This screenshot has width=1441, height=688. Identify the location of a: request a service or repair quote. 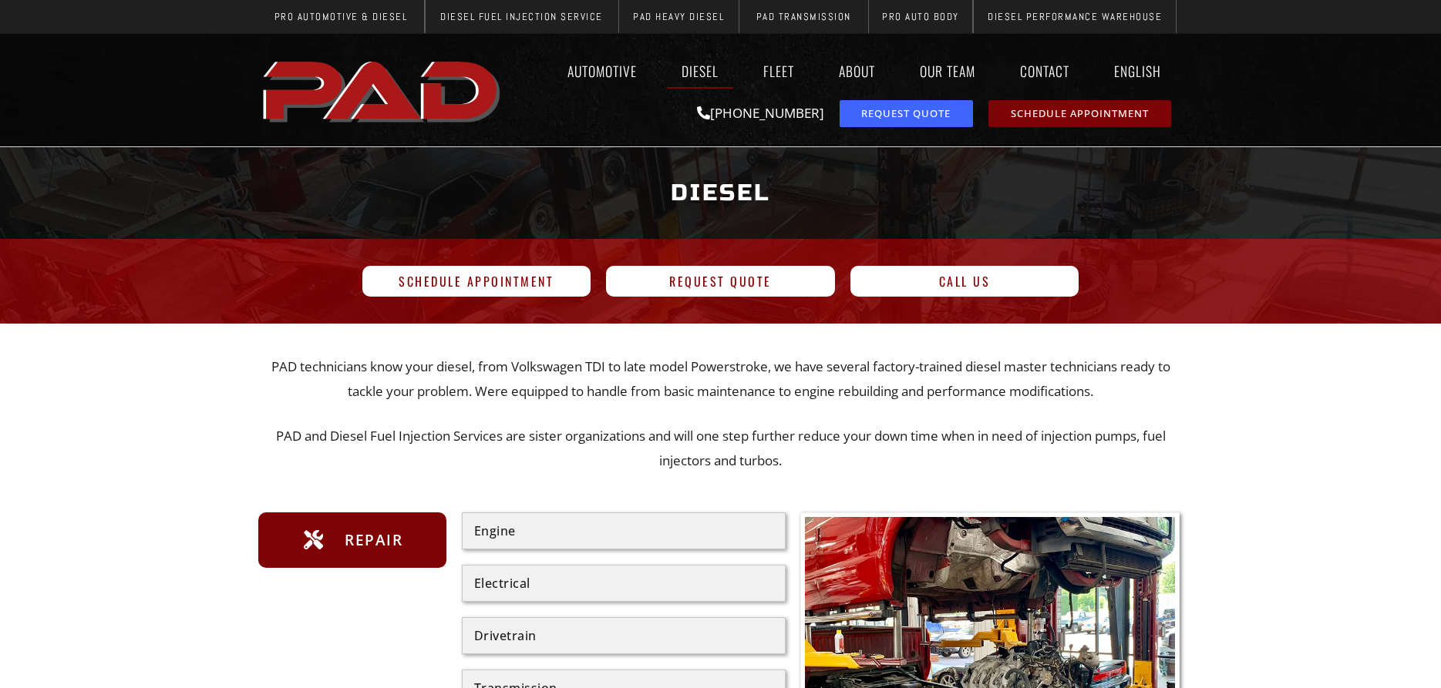
(906, 113).